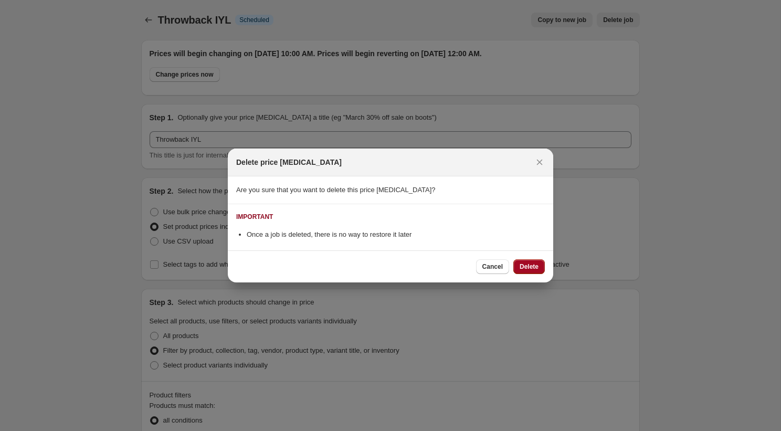 The width and height of the screenshot is (781, 431). I want to click on button: Close, so click(540, 162).